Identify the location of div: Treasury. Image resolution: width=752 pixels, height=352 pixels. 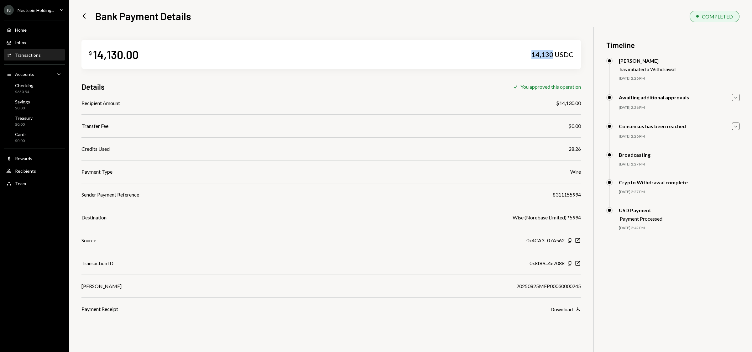
(24, 118).